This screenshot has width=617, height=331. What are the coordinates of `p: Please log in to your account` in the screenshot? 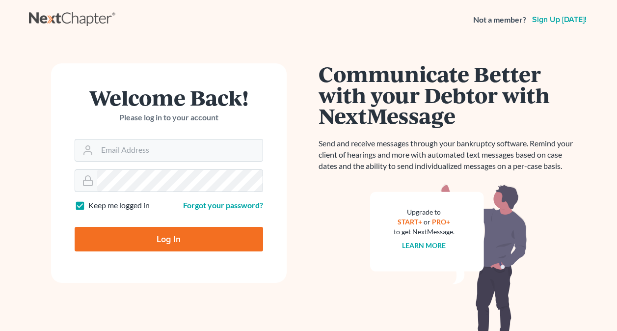 It's located at (169, 117).